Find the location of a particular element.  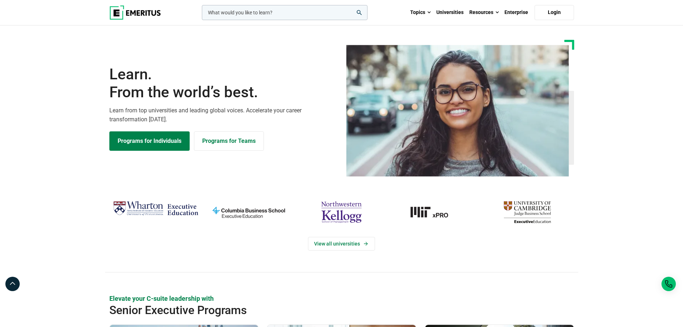

img: columbia-business-school is located at coordinates (249, 212).